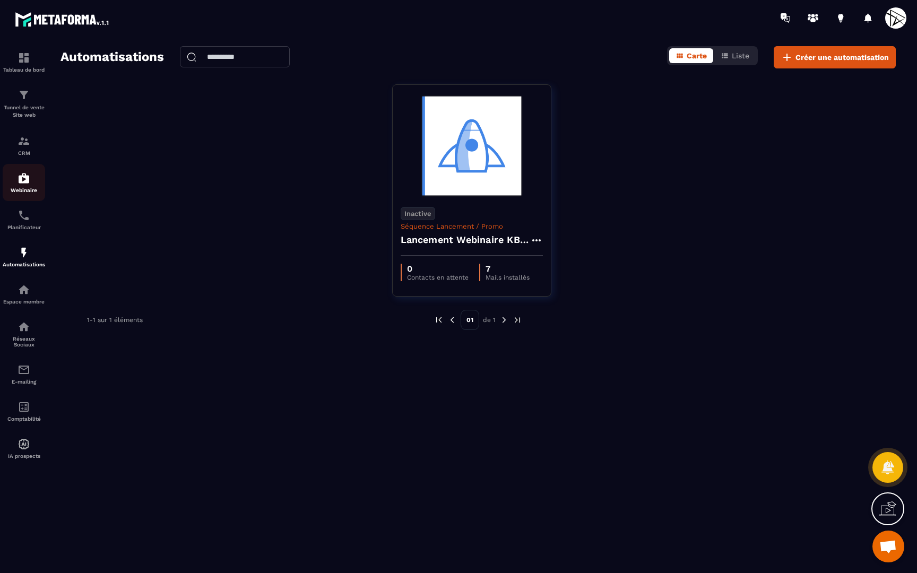  Describe the element at coordinates (24, 411) in the screenshot. I see `a: accountantaccountantComptabilité` at that location.